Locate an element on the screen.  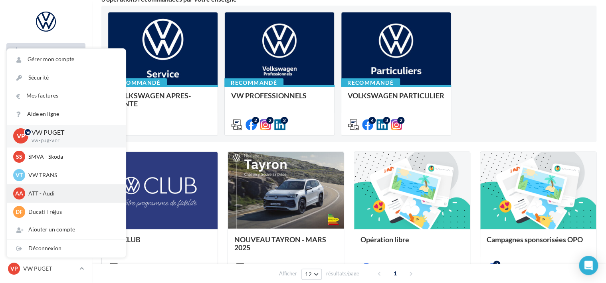
span: Afficher is located at coordinates (288, 273).